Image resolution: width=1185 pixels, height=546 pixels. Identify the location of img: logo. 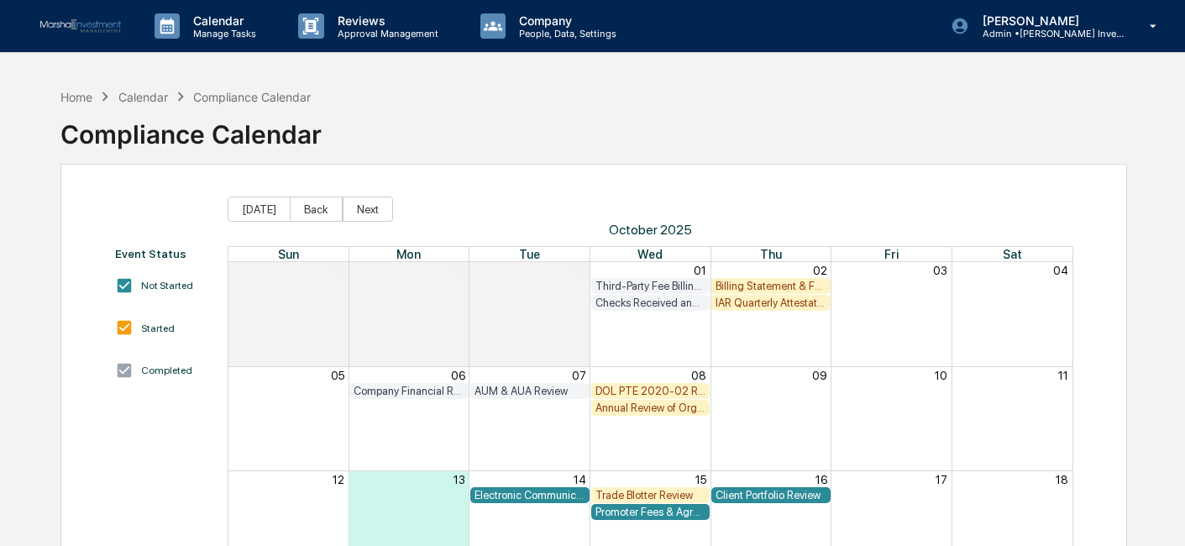
(81, 26).